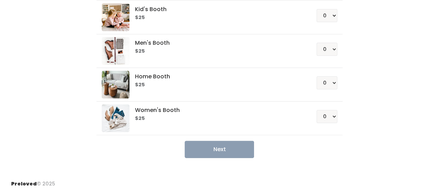  I want to click on span: Preloved, so click(24, 184).